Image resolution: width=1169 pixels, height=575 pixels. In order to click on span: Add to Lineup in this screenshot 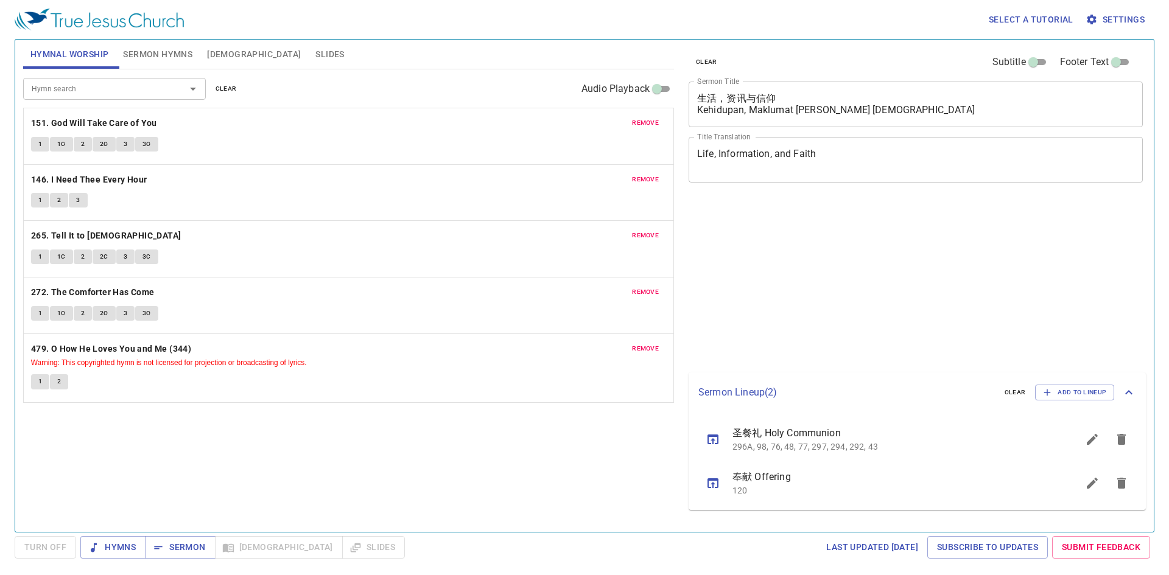, I will do `click(1074, 393)`.